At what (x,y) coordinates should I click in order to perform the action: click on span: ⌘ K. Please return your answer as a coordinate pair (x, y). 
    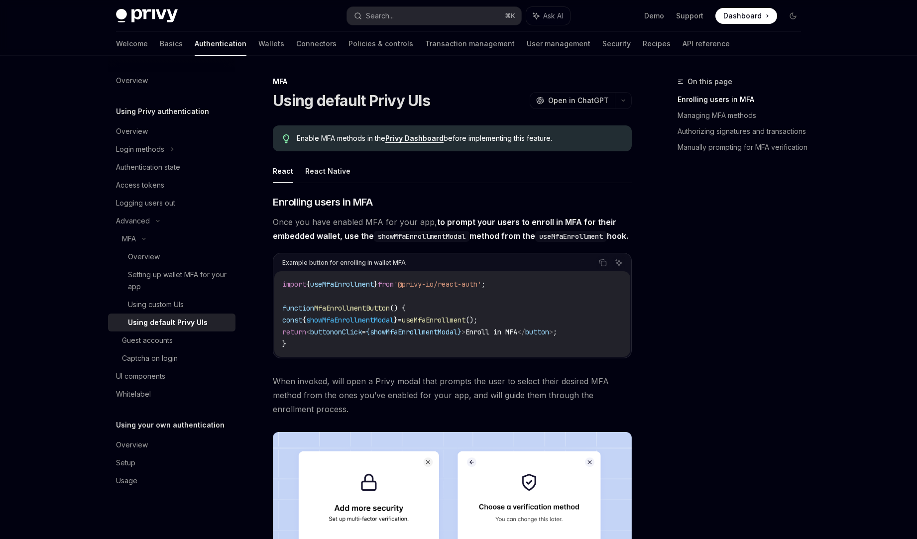
    Looking at the image, I should click on (510, 16).